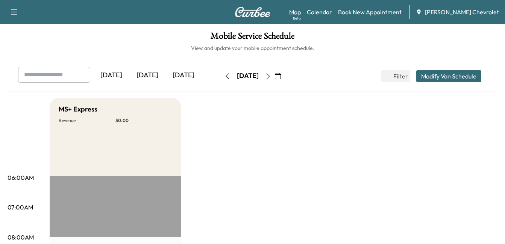 This screenshot has height=244, width=505. Describe the element at coordinates (252, 38) in the screenshot. I see `h1: Mobile Service Schedule` at that location.